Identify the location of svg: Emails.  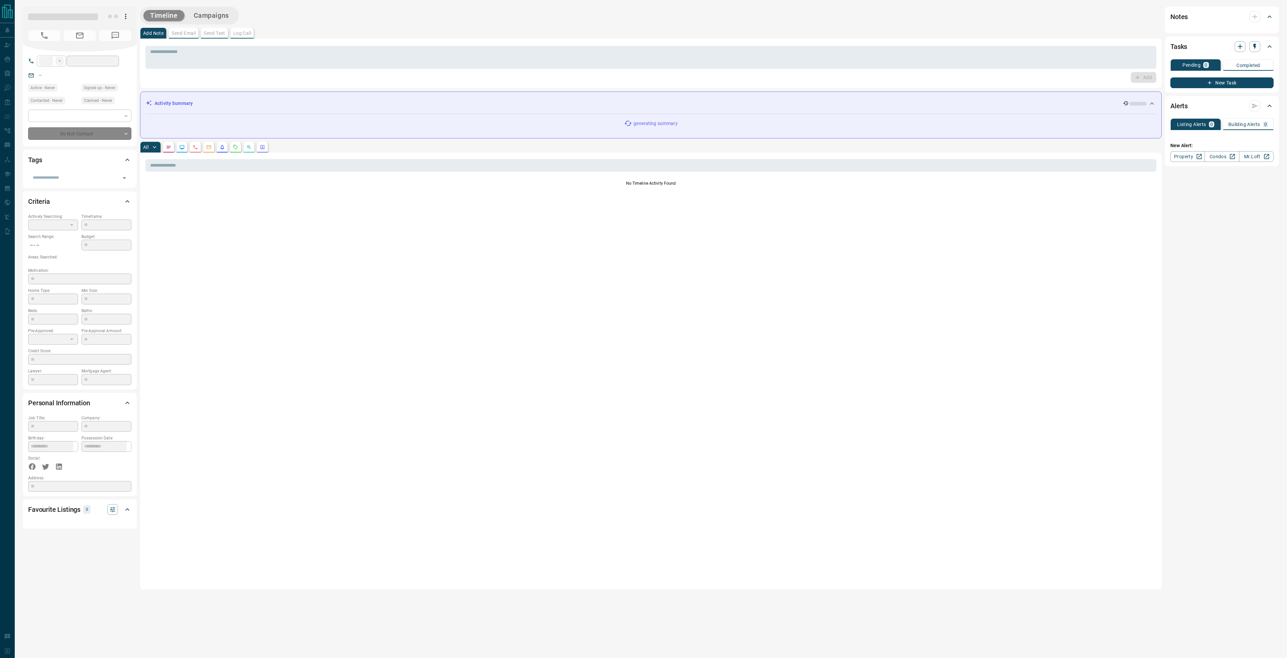
(209, 147).